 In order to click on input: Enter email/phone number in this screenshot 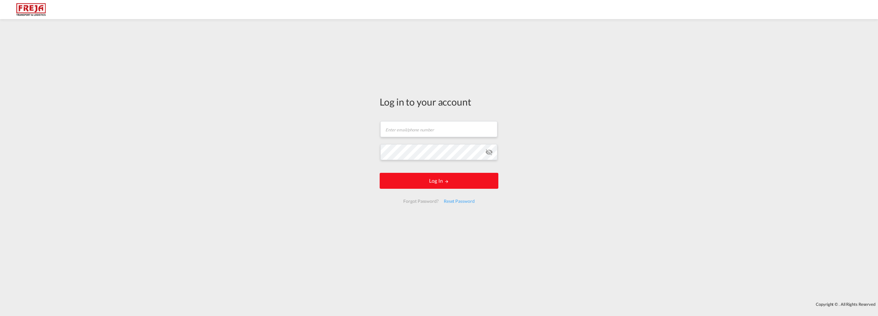, I will do `click(439, 129)`.